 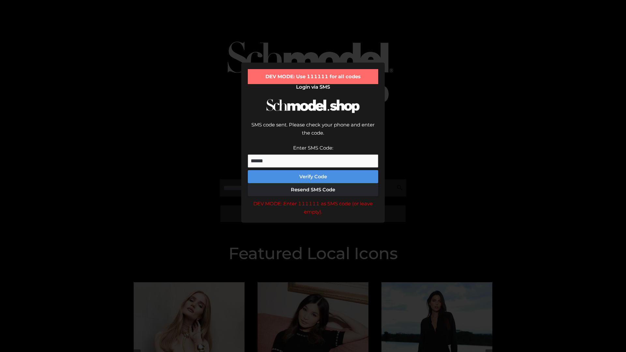 What do you see at coordinates (313, 177) in the screenshot?
I see `button: Verify Code` at bounding box center [313, 177].